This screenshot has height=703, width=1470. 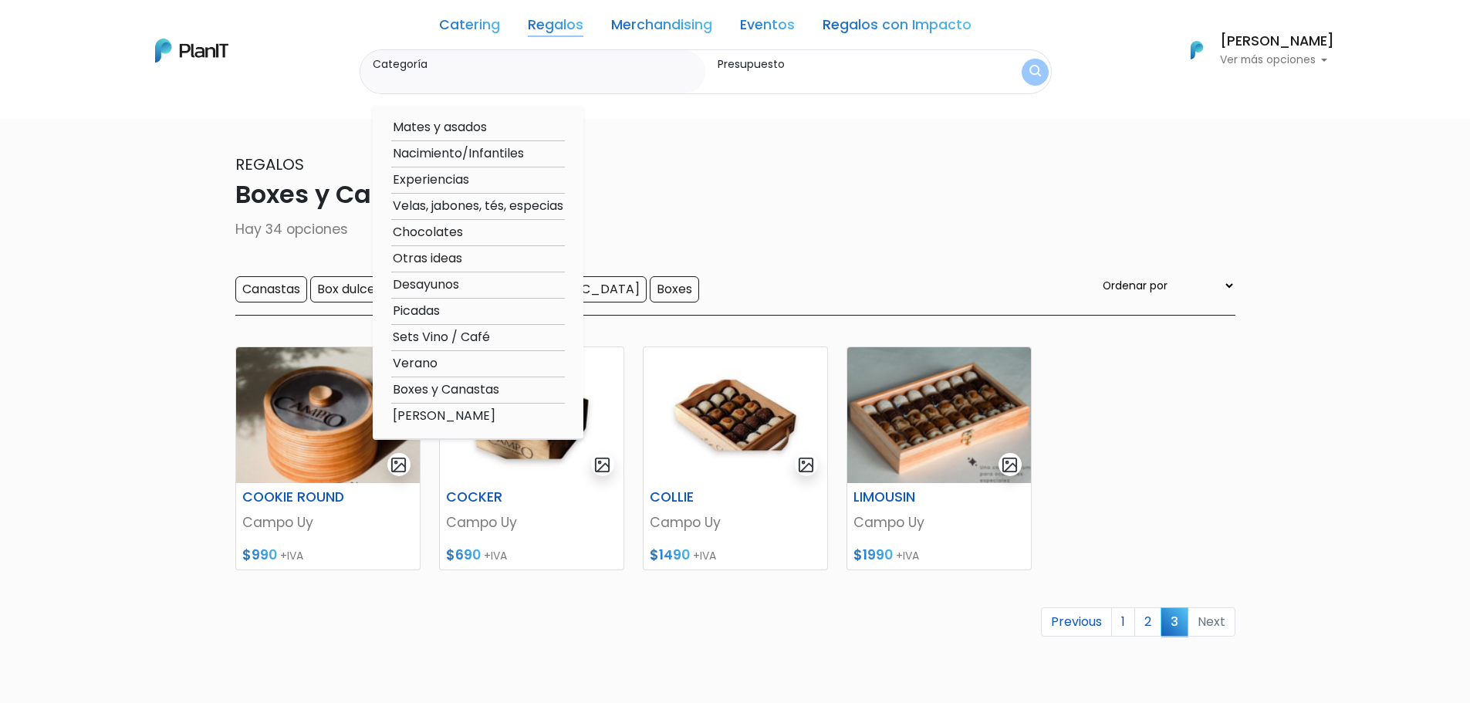 I want to click on option: Verano, so click(x=478, y=364).